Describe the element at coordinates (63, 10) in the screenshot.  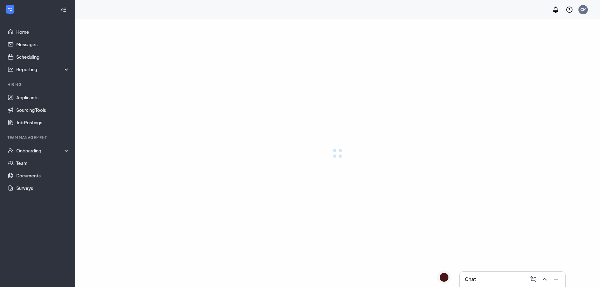
I see `svg: Collapse` at that location.